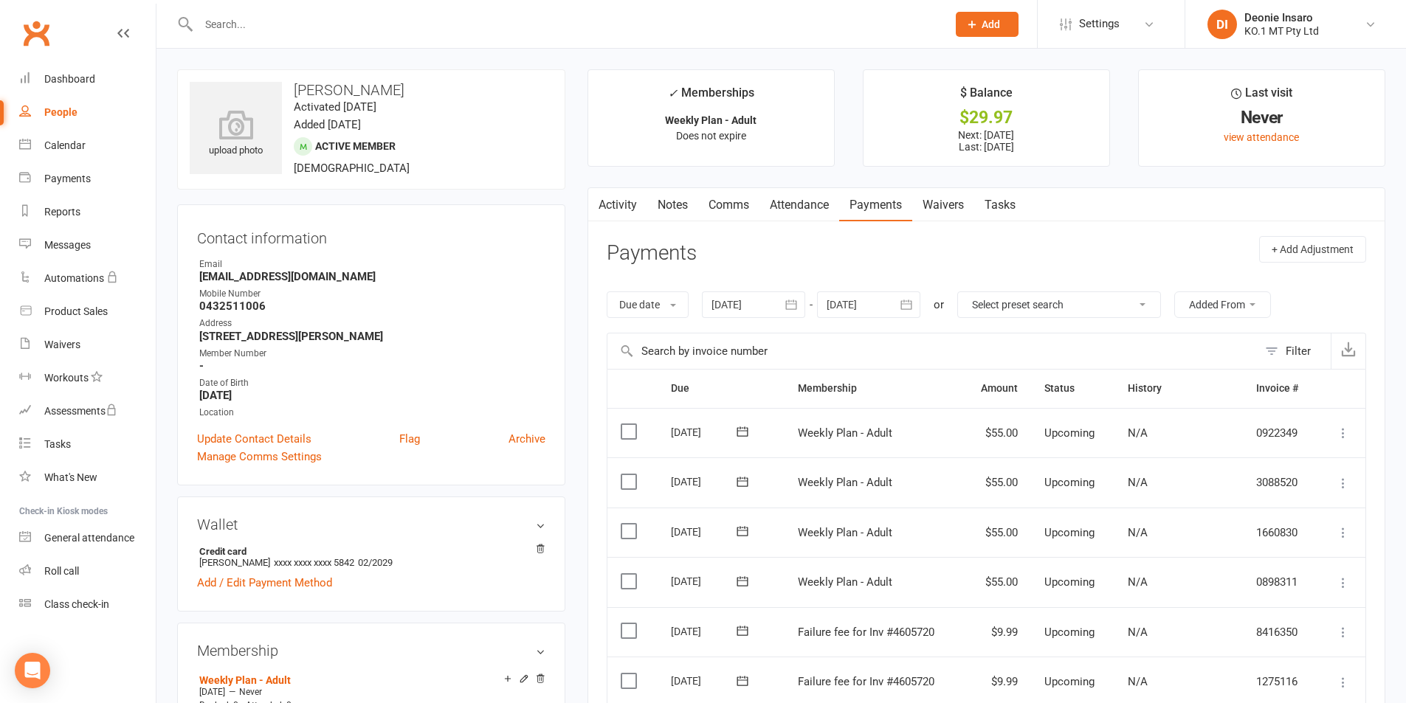 This screenshot has width=1406, height=703. Describe the element at coordinates (314, 562) in the screenshot. I see `span: xxxx xxxx xxxx 5842` at that location.